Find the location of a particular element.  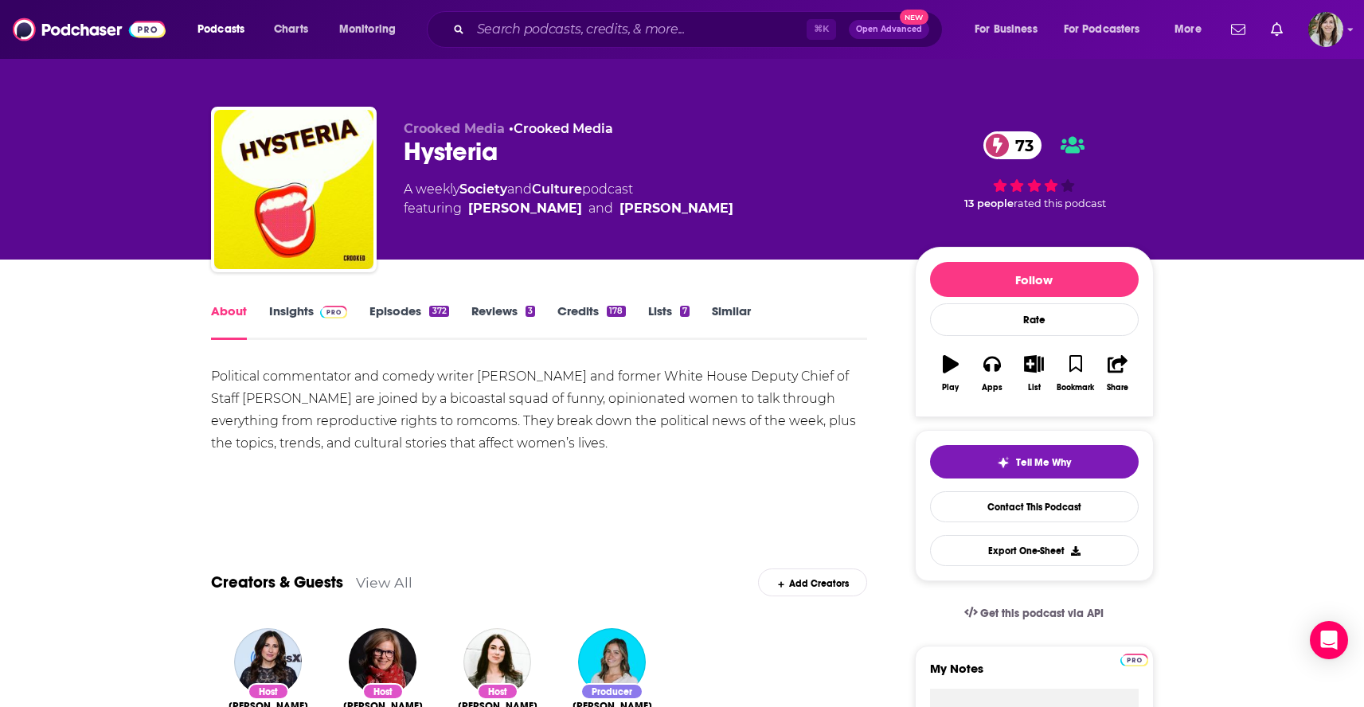

div: 178 is located at coordinates (616, 311).